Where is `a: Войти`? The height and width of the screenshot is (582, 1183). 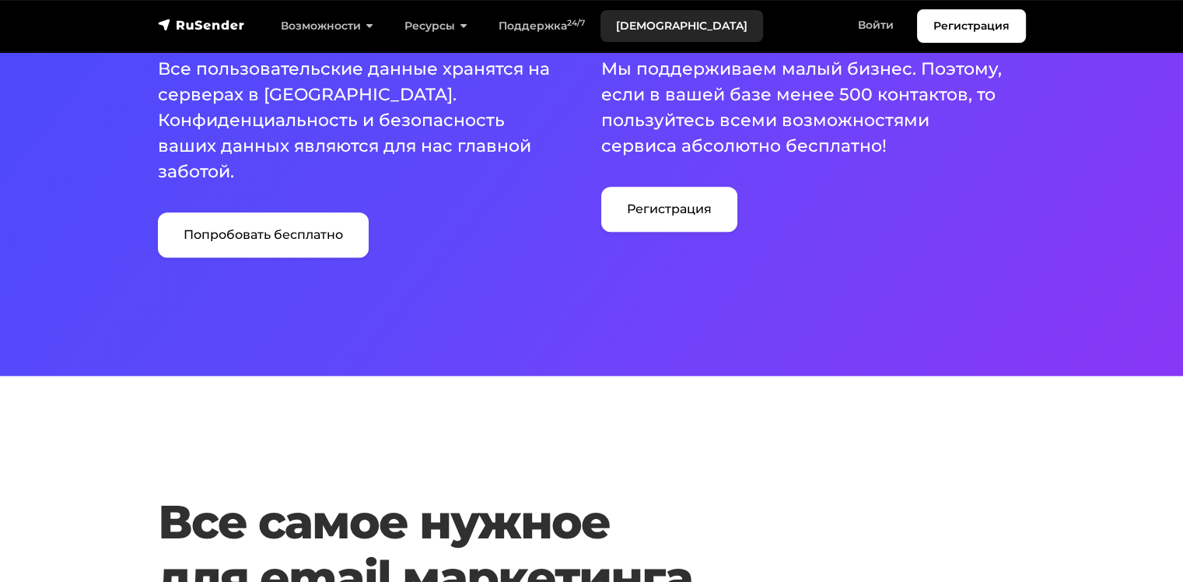 a: Войти is located at coordinates (876, 25).